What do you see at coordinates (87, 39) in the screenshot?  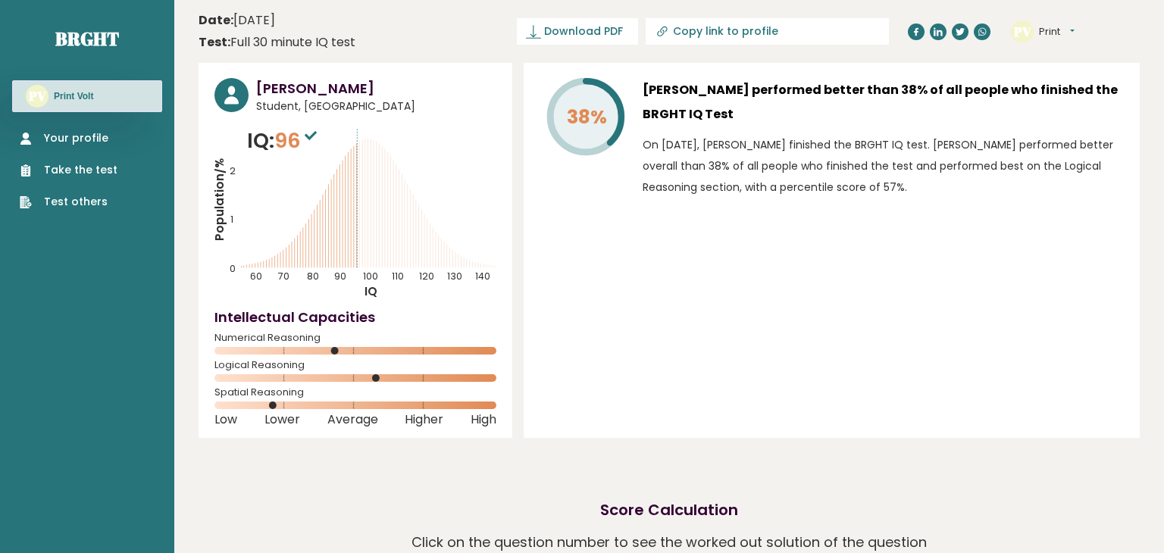 I see `a: Brght` at bounding box center [87, 39].